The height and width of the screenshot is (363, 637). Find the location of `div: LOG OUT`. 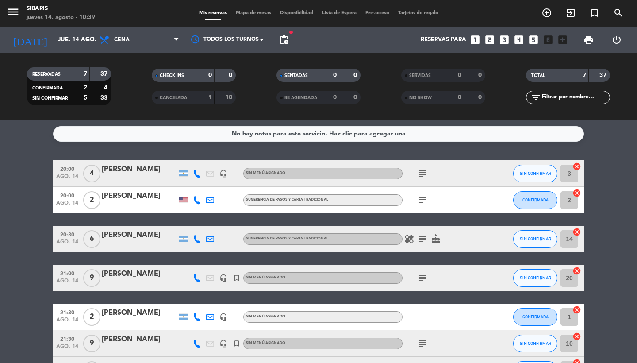

div: LOG OUT is located at coordinates (616, 40).